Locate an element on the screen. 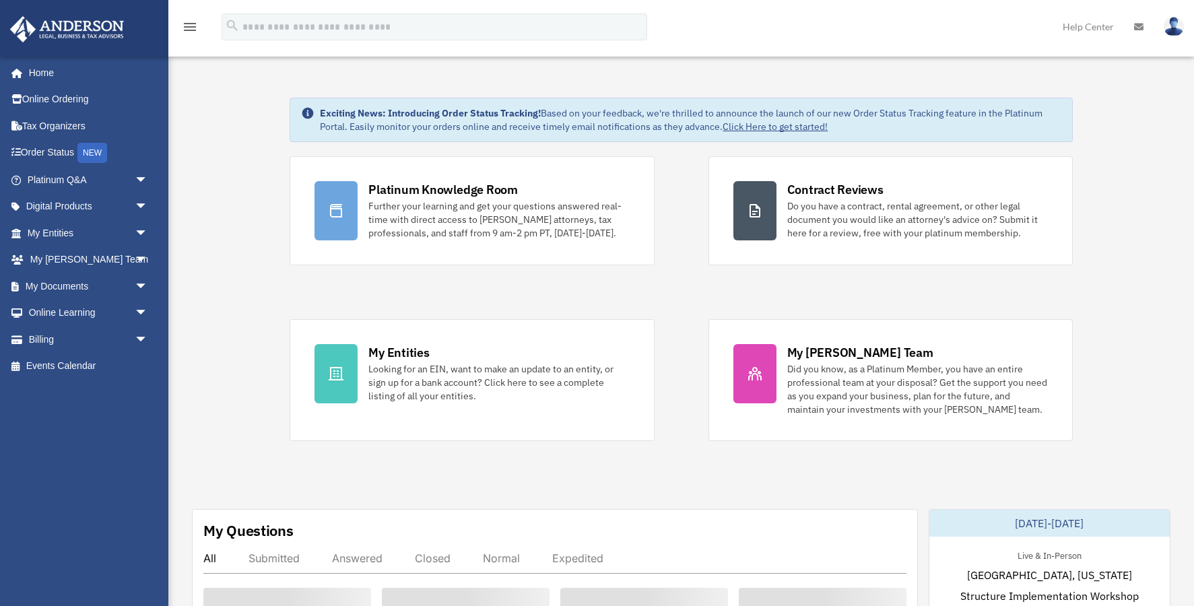 The width and height of the screenshot is (1194, 606). a: Tax Organizers is located at coordinates (89, 126).